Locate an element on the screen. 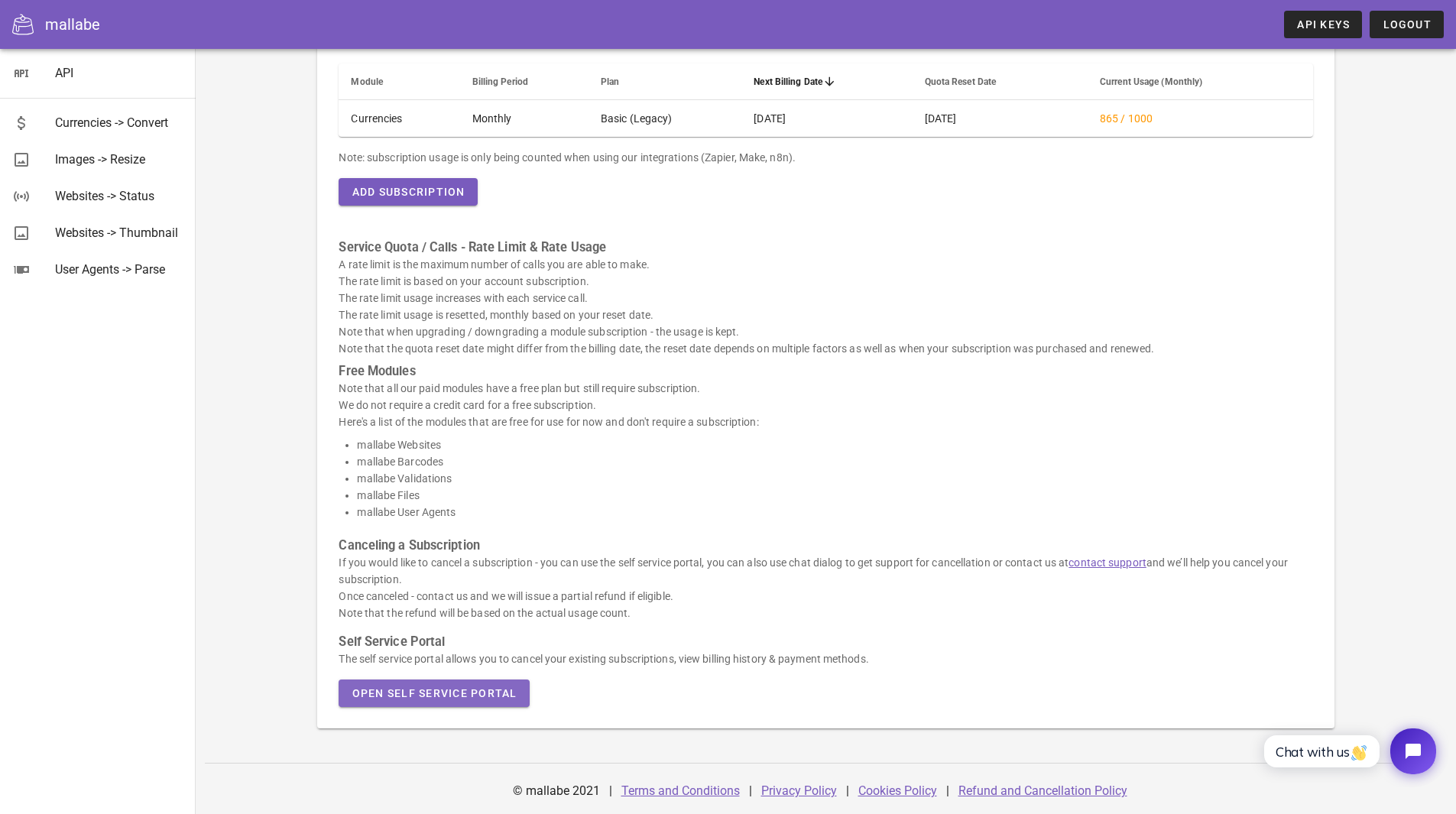 The image size is (1456, 814). th: Billing Period is located at coordinates (524, 82).